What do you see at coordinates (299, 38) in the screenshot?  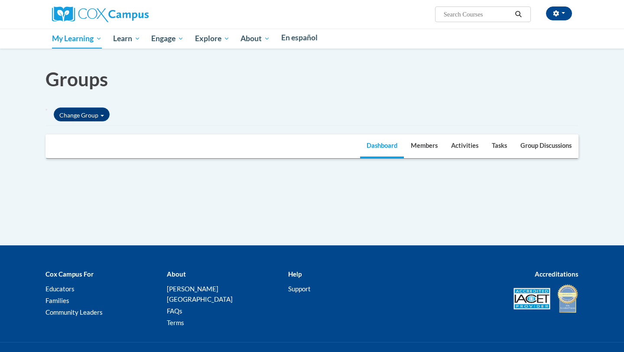 I see `a: En español` at bounding box center [299, 38].